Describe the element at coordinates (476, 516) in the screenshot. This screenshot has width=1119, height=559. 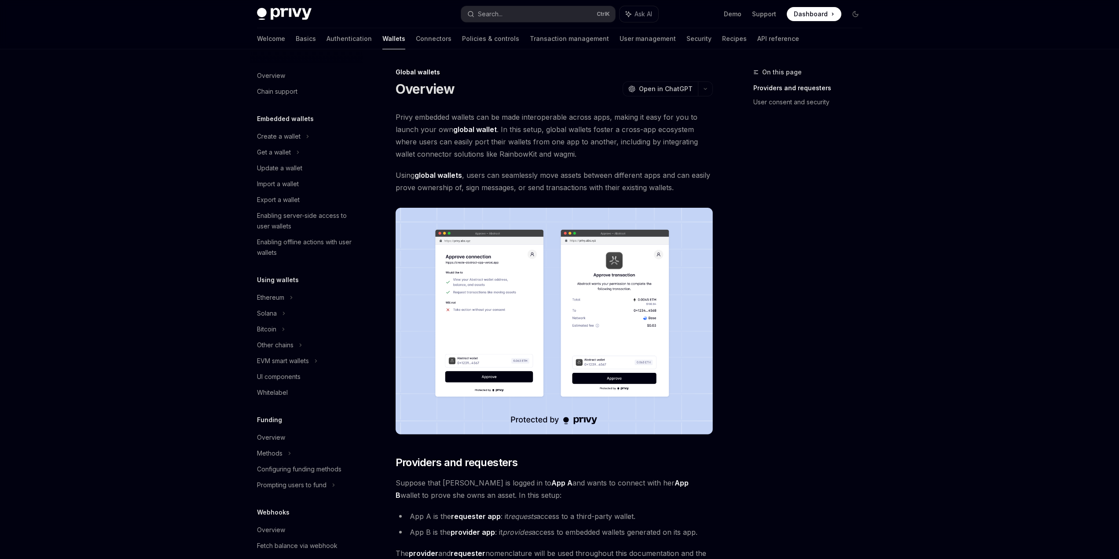
I see `strong: requester app` at that location.